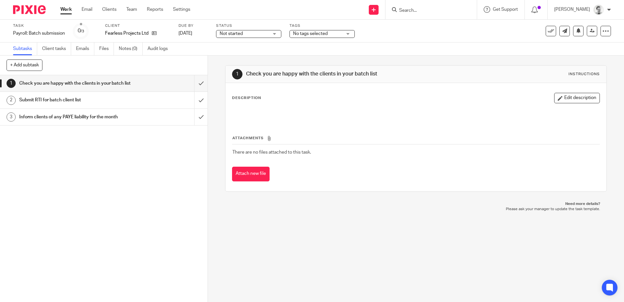 The image size is (624, 302). What do you see at coordinates (416, 209) in the screenshot?
I see `p: Please ask your manager to update the task template.` at bounding box center [416, 209].